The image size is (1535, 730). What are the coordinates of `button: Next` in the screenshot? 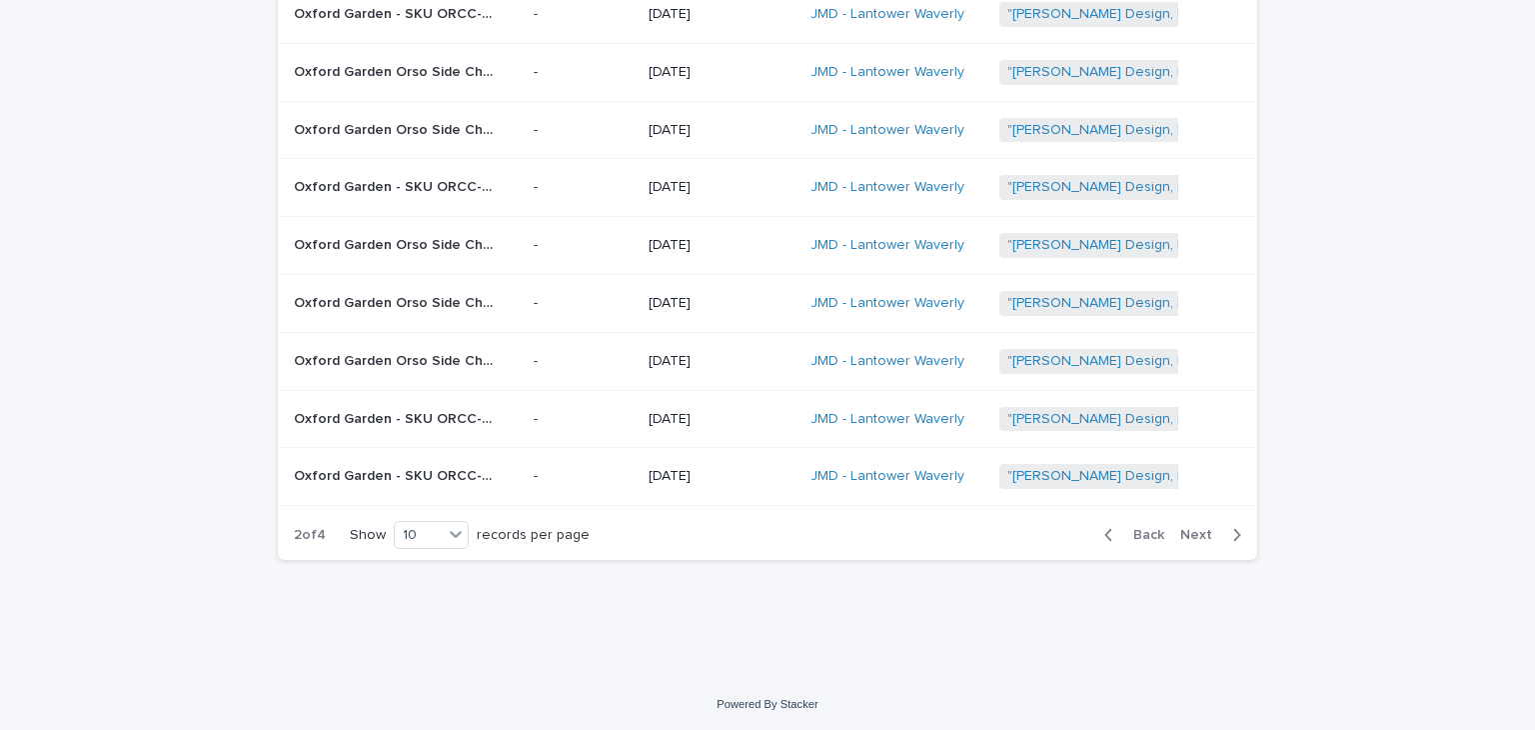 It's located at (1214, 535).